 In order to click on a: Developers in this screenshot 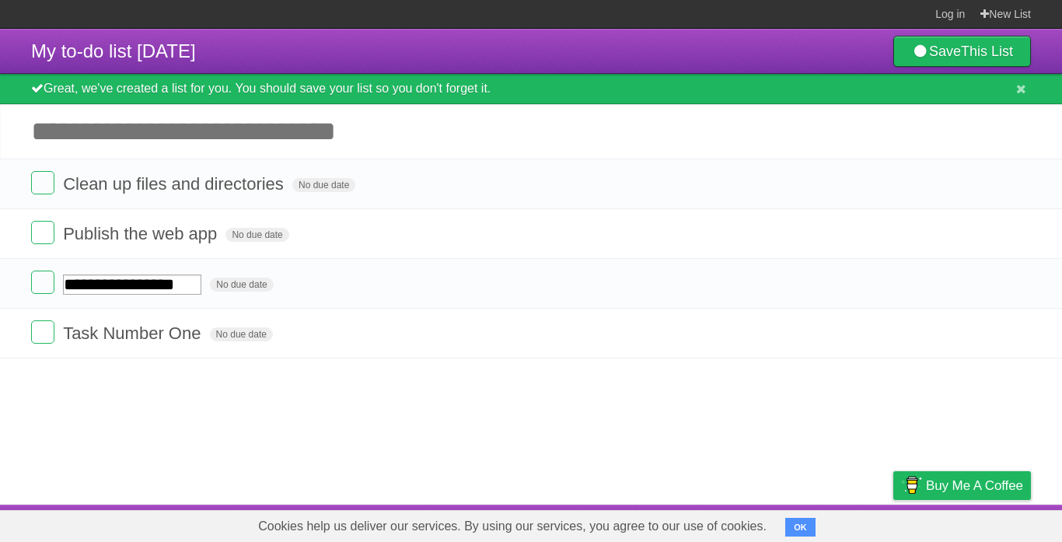, I will do `click(769, 523)`.